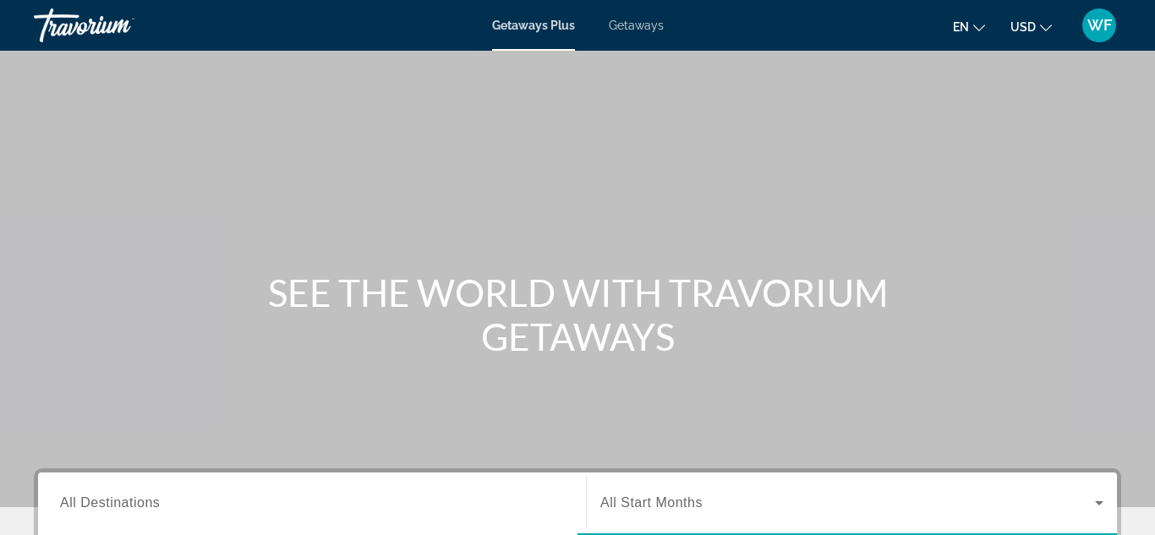  I want to click on button: Change currency, so click(1031, 26).